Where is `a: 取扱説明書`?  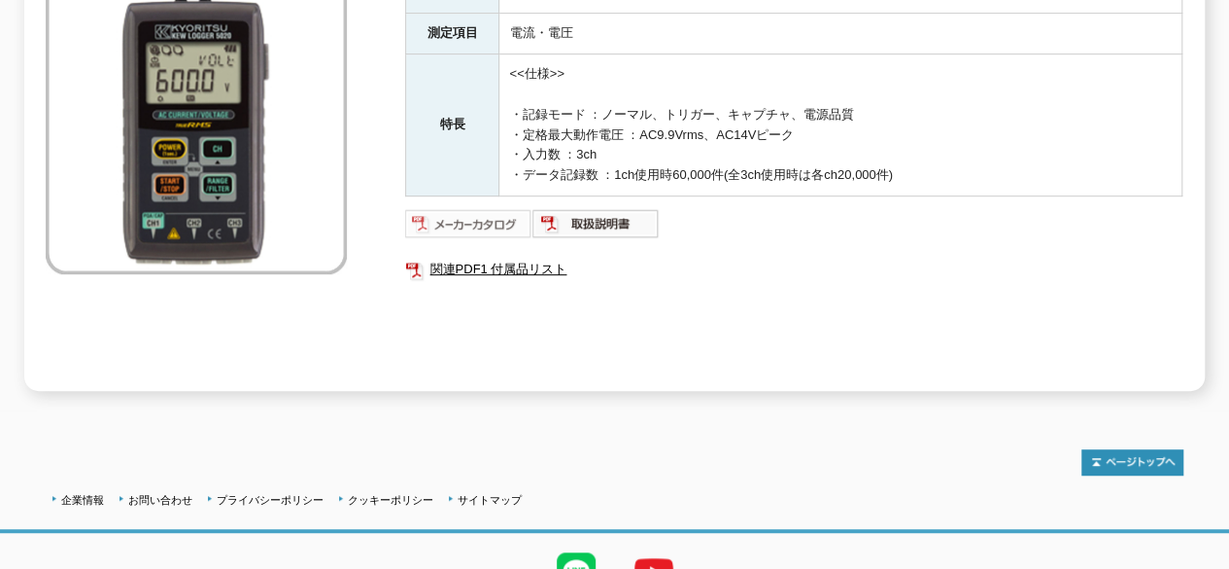 a: 取扱説明書 is located at coordinates (596, 227).